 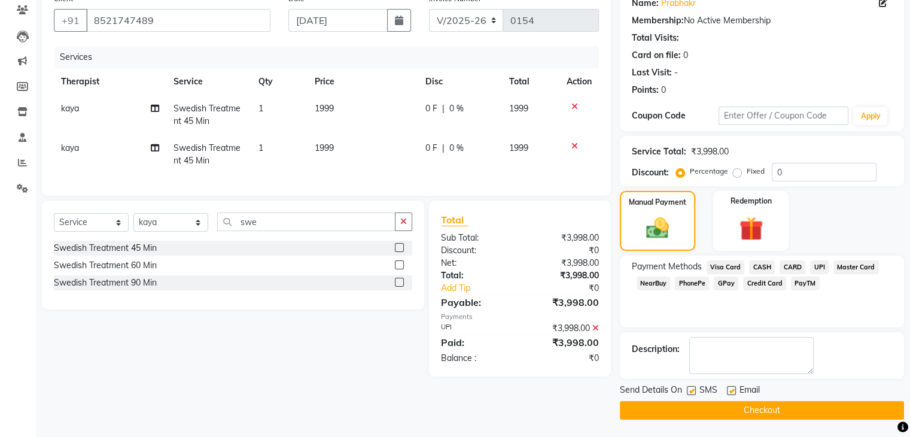 What do you see at coordinates (691, 283) in the screenshot?
I see `span: PhonePe` at bounding box center [691, 283].